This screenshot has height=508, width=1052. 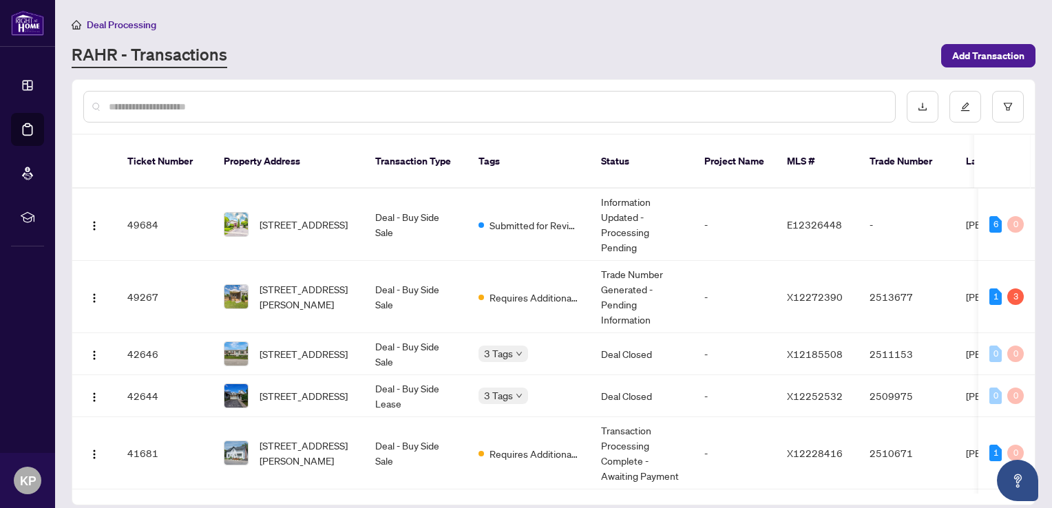 I want to click on th: Trade Number, so click(x=906, y=162).